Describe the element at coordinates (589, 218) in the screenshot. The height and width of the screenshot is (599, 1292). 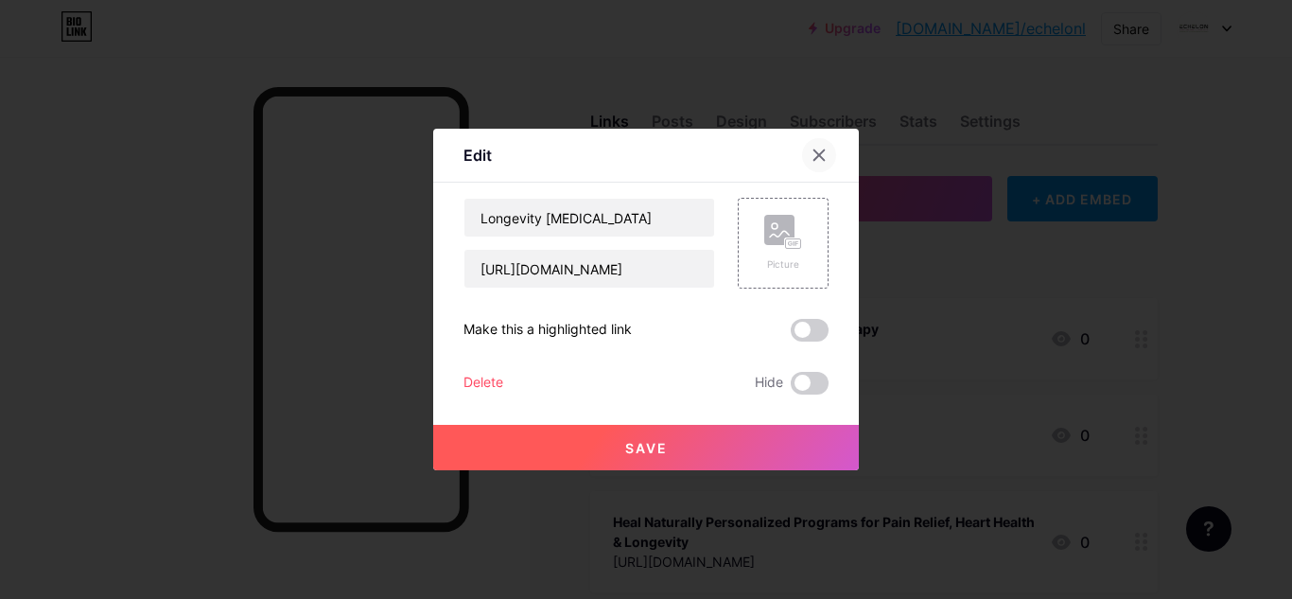
I see `input: Title` at that location.